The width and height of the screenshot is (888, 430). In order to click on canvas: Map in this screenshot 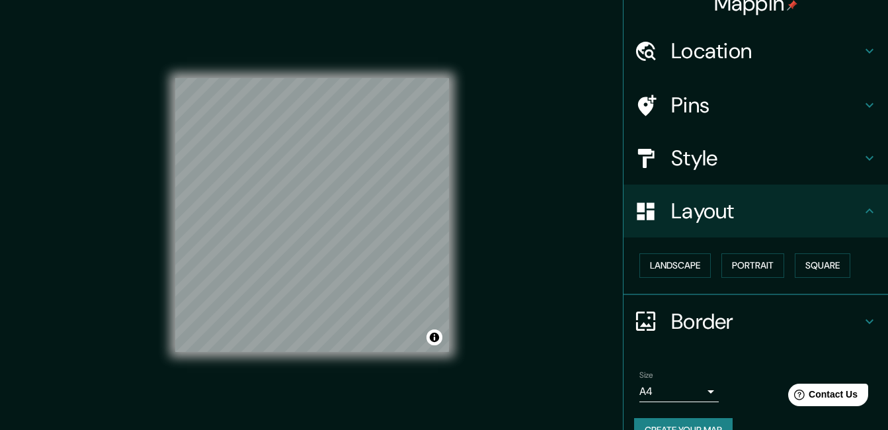, I will do `click(312, 215)`.